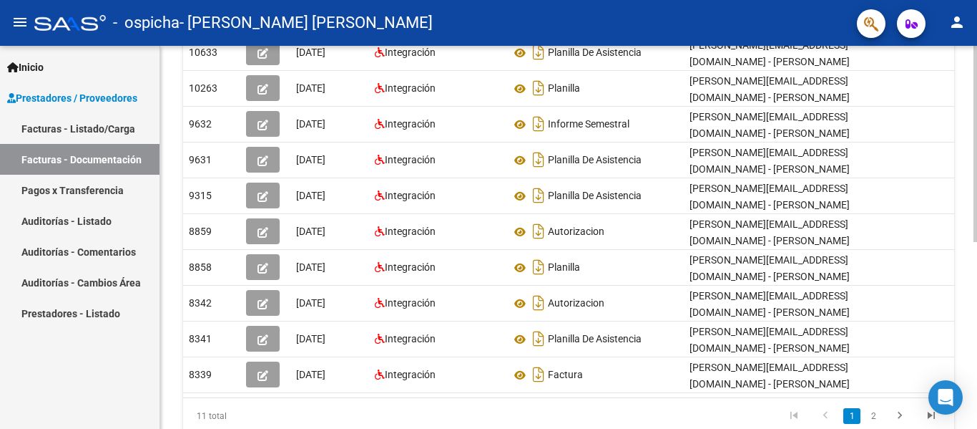  Describe the element at coordinates (200, 160) in the screenshot. I see `span: 9631` at that location.